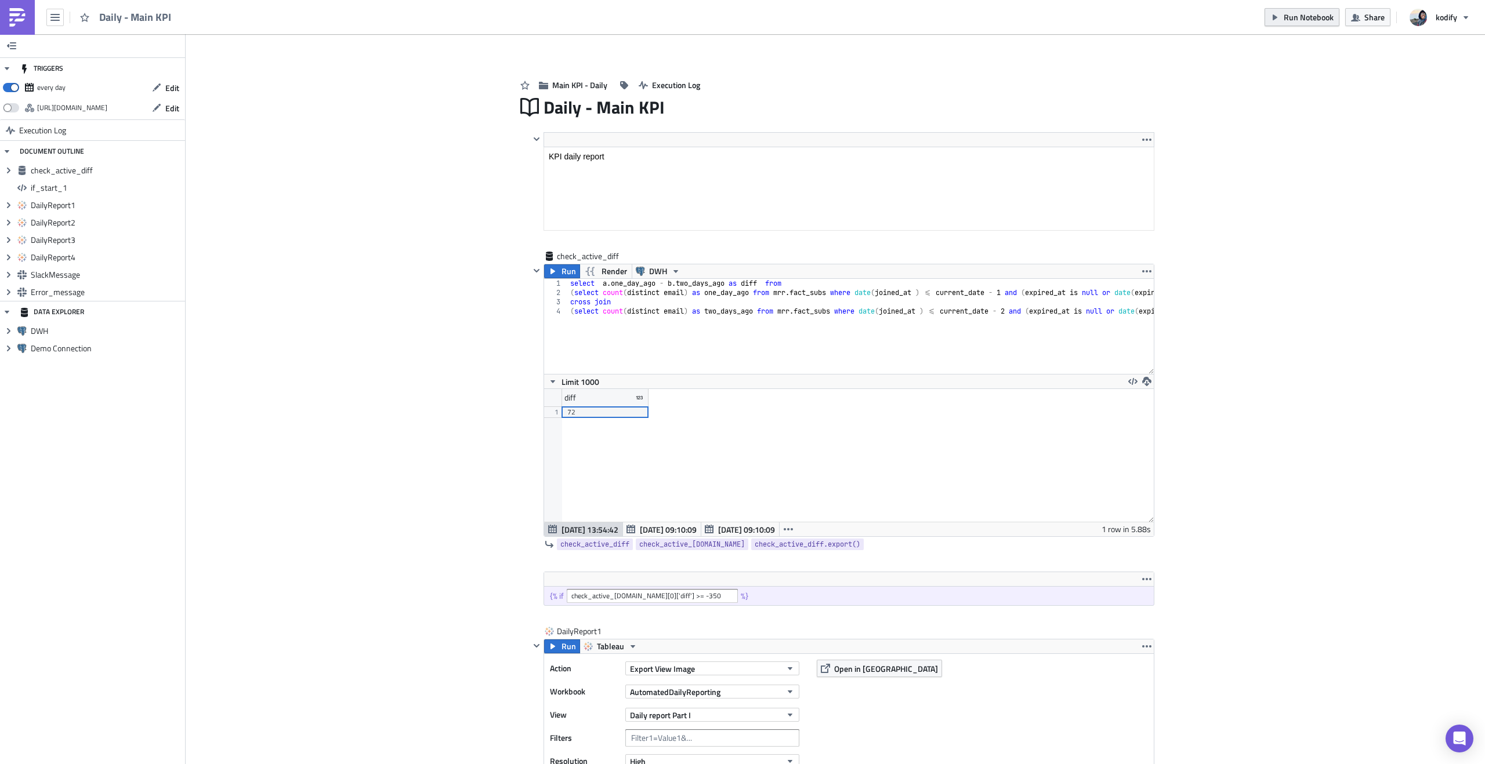 The width and height of the screenshot is (1485, 764). What do you see at coordinates (1308, 17) in the screenshot?
I see `span: Run Notebook` at bounding box center [1308, 17].